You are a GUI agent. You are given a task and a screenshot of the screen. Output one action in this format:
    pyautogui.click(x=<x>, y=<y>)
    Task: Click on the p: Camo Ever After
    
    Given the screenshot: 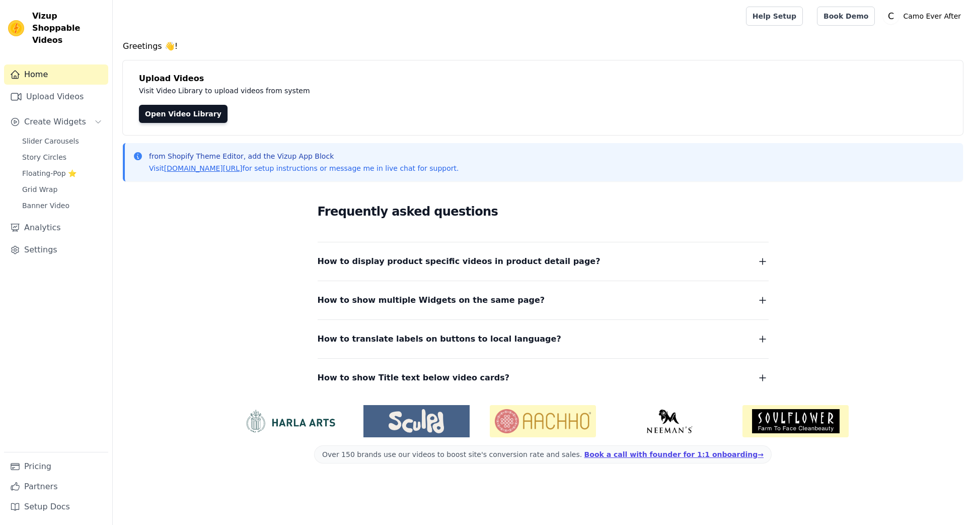 What is the action you would take?
    pyautogui.click(x=932, y=16)
    